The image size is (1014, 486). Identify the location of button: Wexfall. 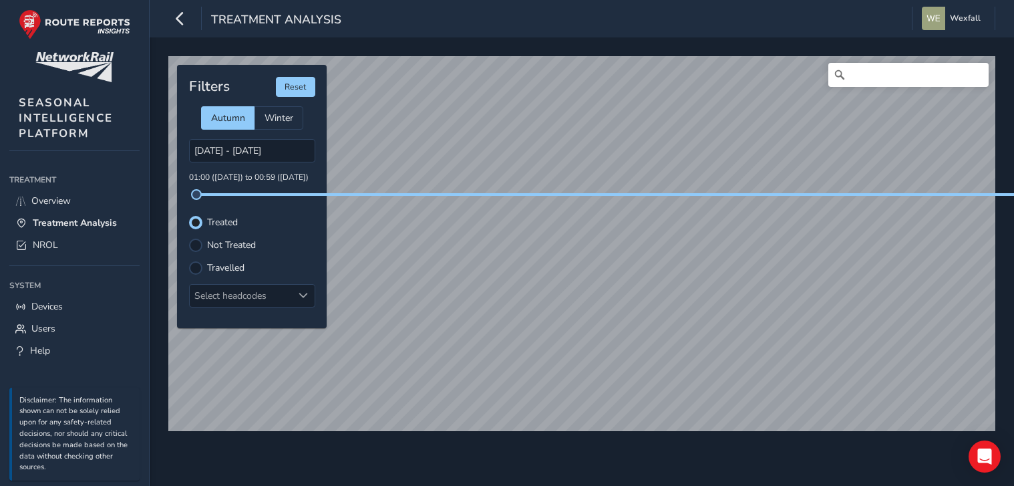
(953, 18).